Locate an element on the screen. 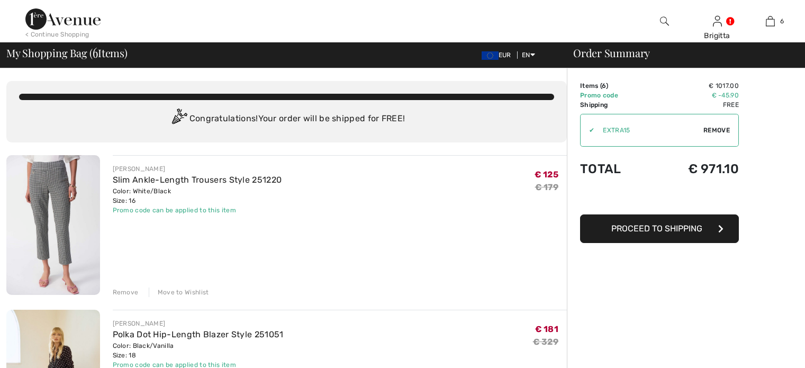  div: Color: White/Black Size: 16 is located at coordinates (197, 196).